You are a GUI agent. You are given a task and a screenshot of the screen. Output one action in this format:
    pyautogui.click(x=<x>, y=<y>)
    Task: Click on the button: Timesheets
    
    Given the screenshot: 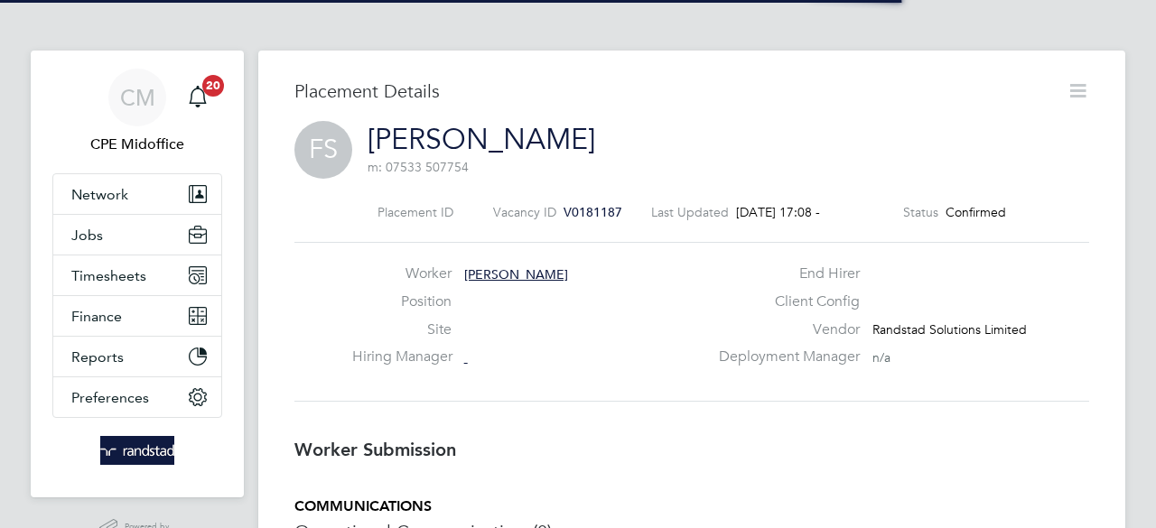 What is the action you would take?
    pyautogui.click(x=137, y=275)
    